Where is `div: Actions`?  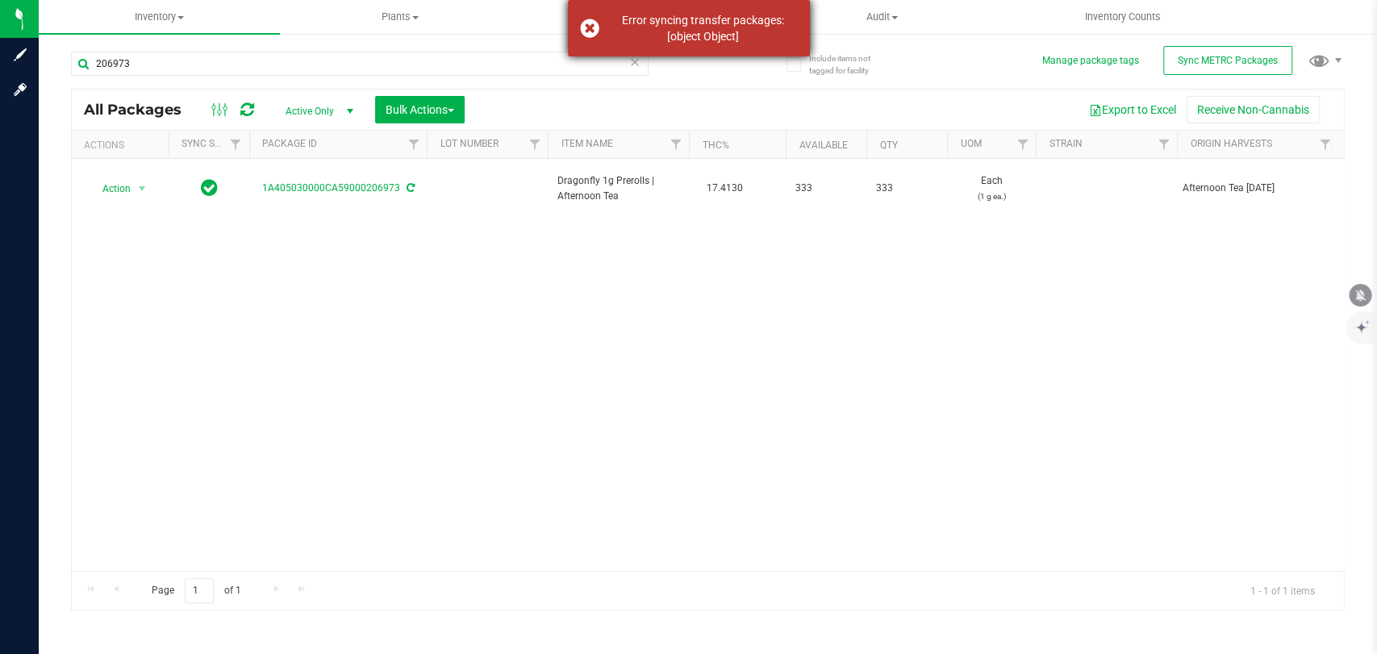
div: Actions is located at coordinates (123, 145).